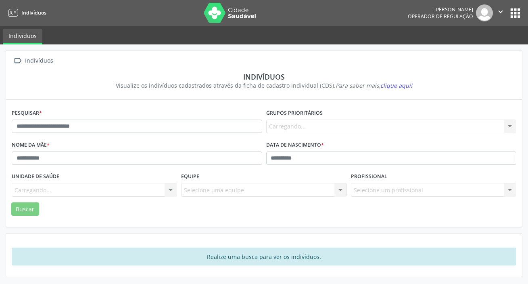  I want to click on i: Para saber mais,, so click(374, 85).